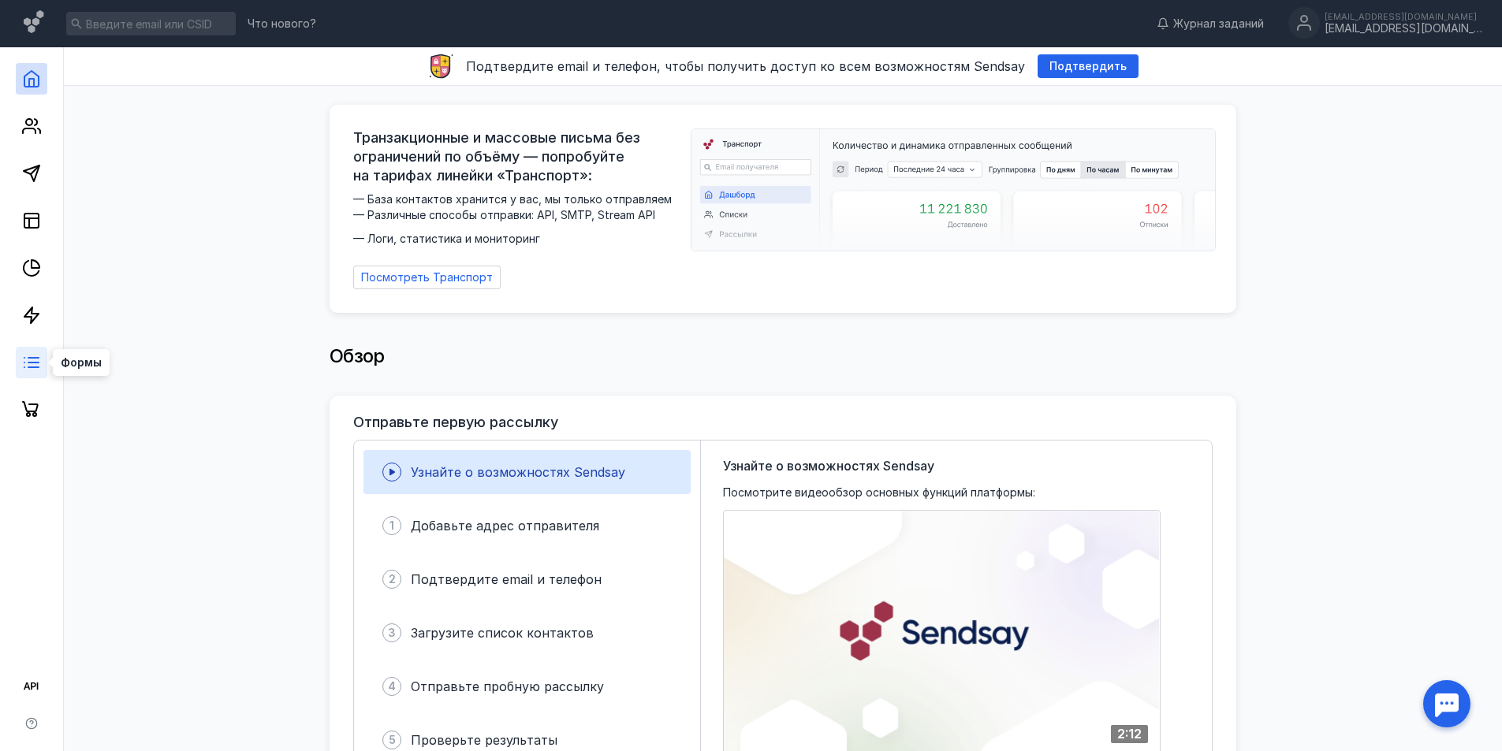 The image size is (1502, 751). I want to click on span: Подтвердите email и телефон, чтобы получить доступ ко всем возможностям Sendsay, so click(745, 66).